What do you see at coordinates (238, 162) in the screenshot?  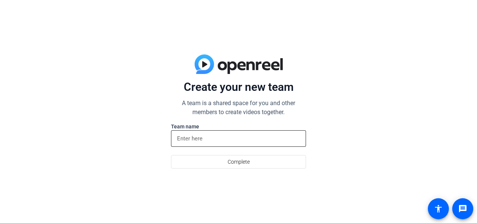 I see `button: Complete` at bounding box center [238, 162].